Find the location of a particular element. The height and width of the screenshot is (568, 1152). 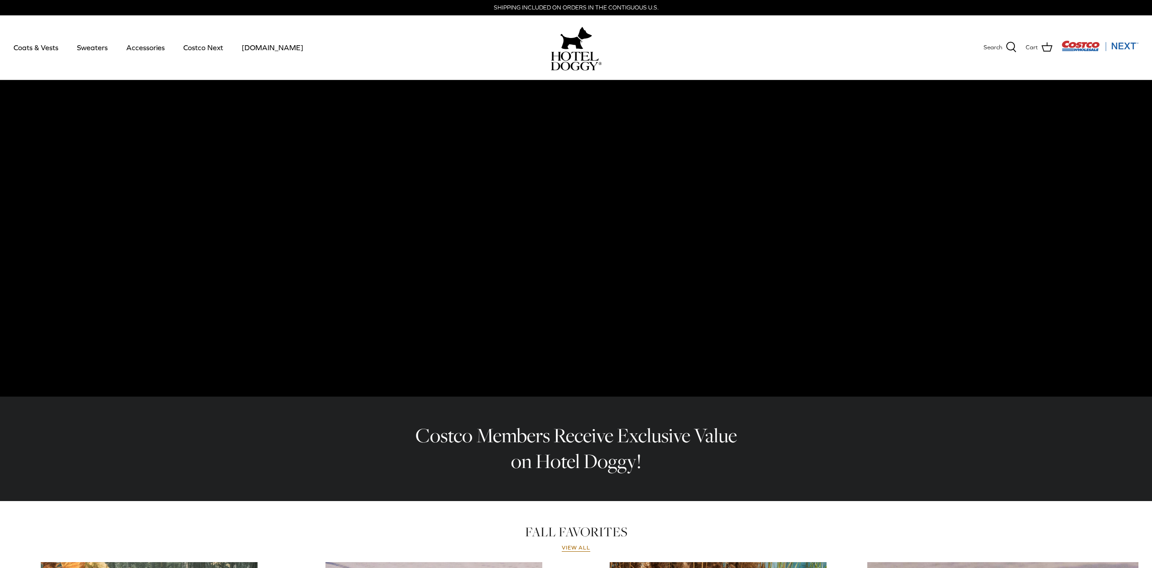

a: FALL FAVORITES is located at coordinates (576, 532).